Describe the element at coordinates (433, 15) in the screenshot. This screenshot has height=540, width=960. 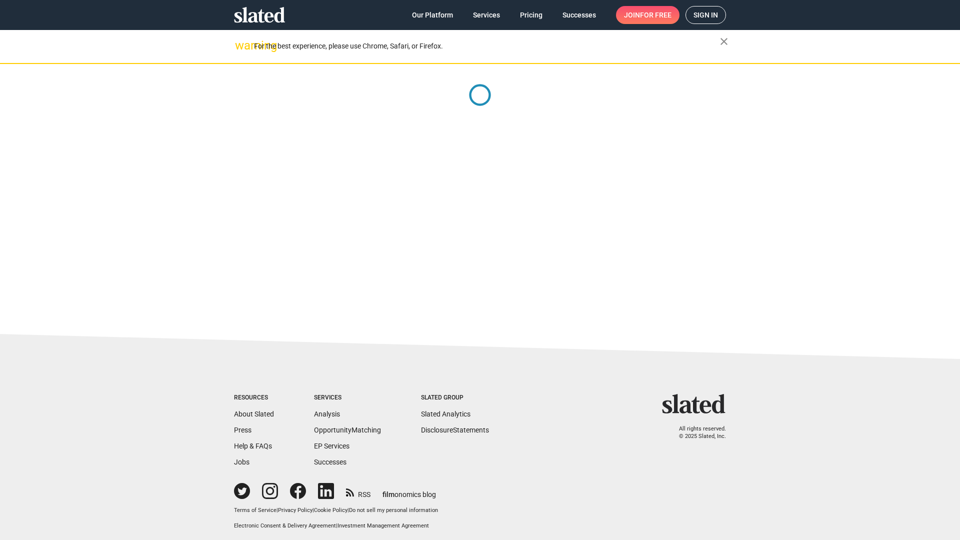
I see `span: Our Platform` at that location.